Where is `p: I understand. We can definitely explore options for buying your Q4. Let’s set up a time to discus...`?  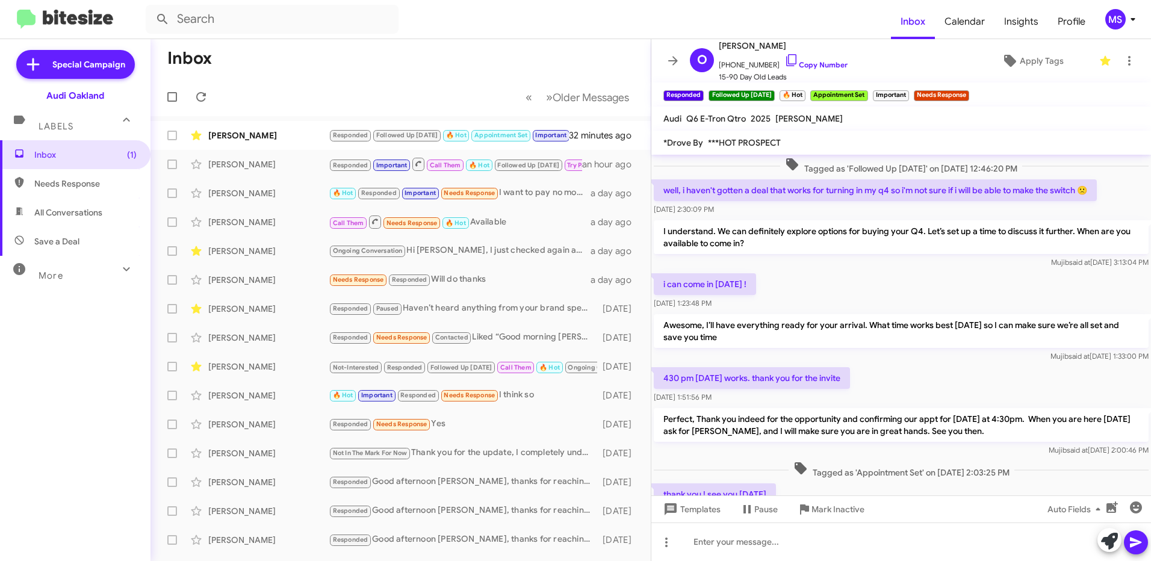
p: I understand. We can definitely explore options for buying your Q4. Let’s set up a time to discus... is located at coordinates (901, 237).